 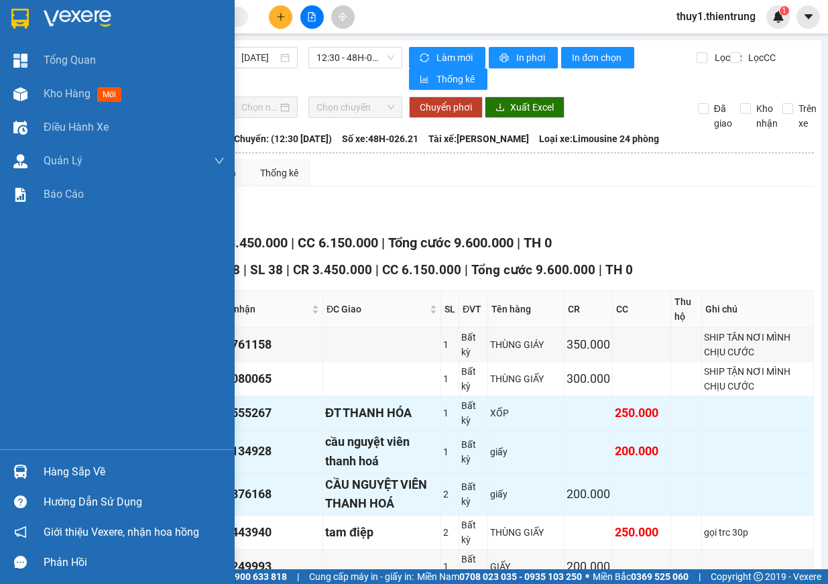 I want to click on div: Thống kê, so click(x=279, y=173).